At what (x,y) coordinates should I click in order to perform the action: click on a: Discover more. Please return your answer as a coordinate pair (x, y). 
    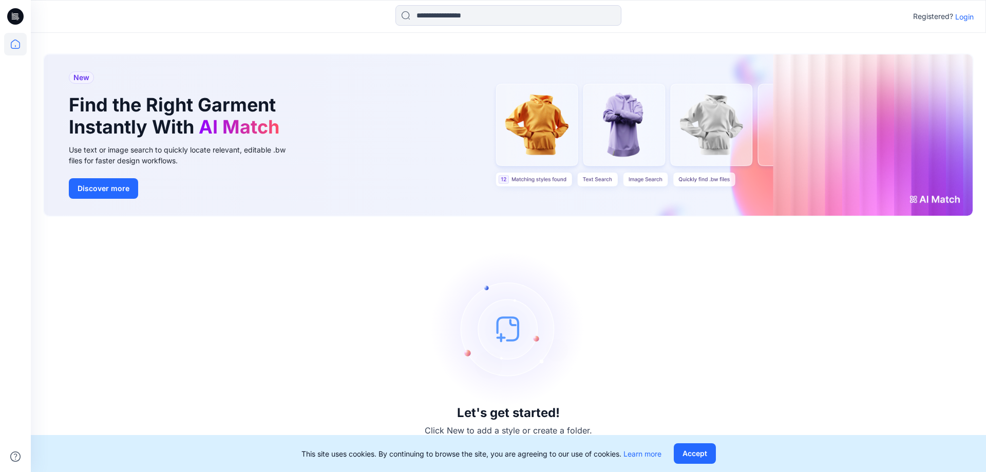
    Looking at the image, I should click on (103, 189).